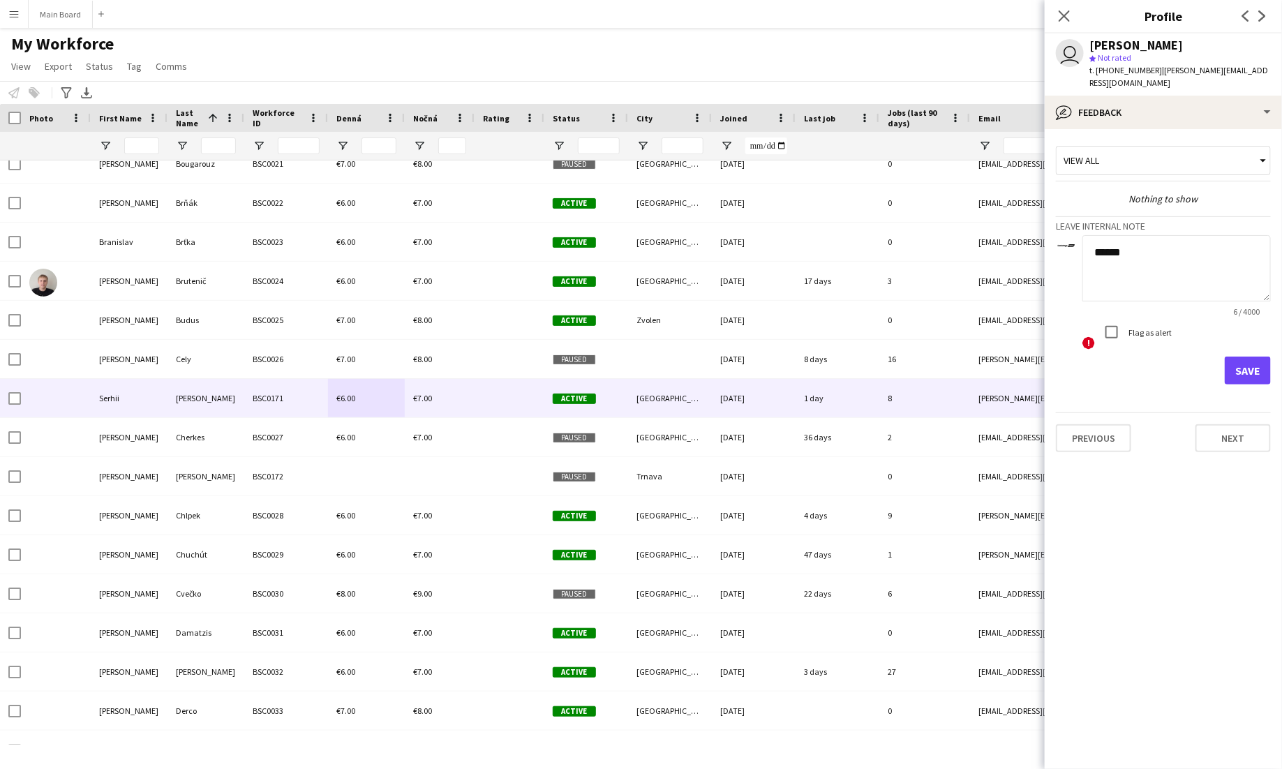  What do you see at coordinates (171, 66) in the screenshot?
I see `a: Comms` at bounding box center [171, 66].